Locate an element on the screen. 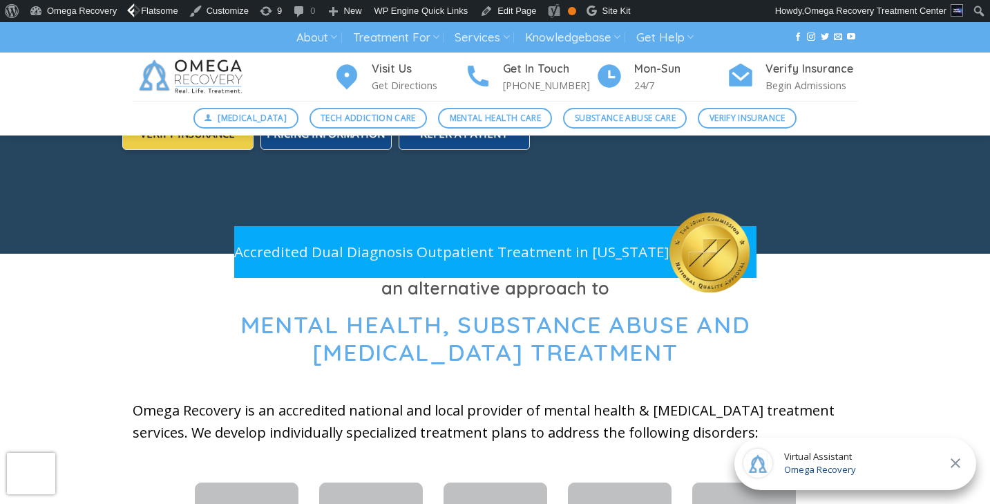 Image resolution: width=990 pixels, height=504 pixels. h3: an alternative approach to is located at coordinates (495, 288).